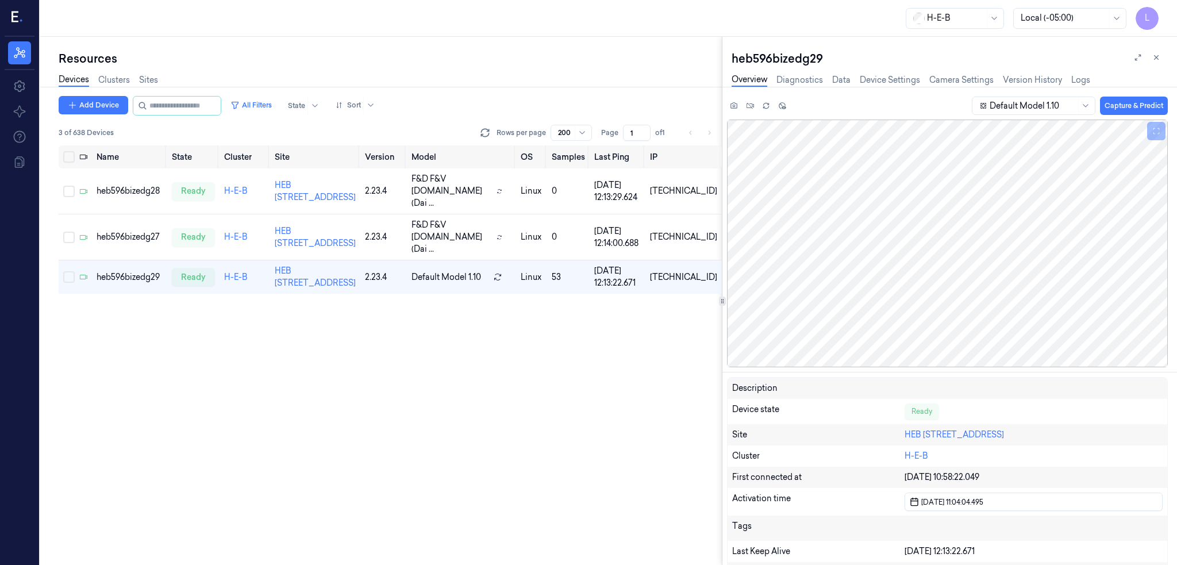 This screenshot has height=565, width=1177. What do you see at coordinates (148, 80) in the screenshot?
I see `a: Sites` at bounding box center [148, 80].